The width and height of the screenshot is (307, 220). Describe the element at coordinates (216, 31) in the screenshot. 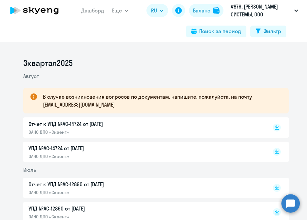

I see `button: Поиск за период` at that location.